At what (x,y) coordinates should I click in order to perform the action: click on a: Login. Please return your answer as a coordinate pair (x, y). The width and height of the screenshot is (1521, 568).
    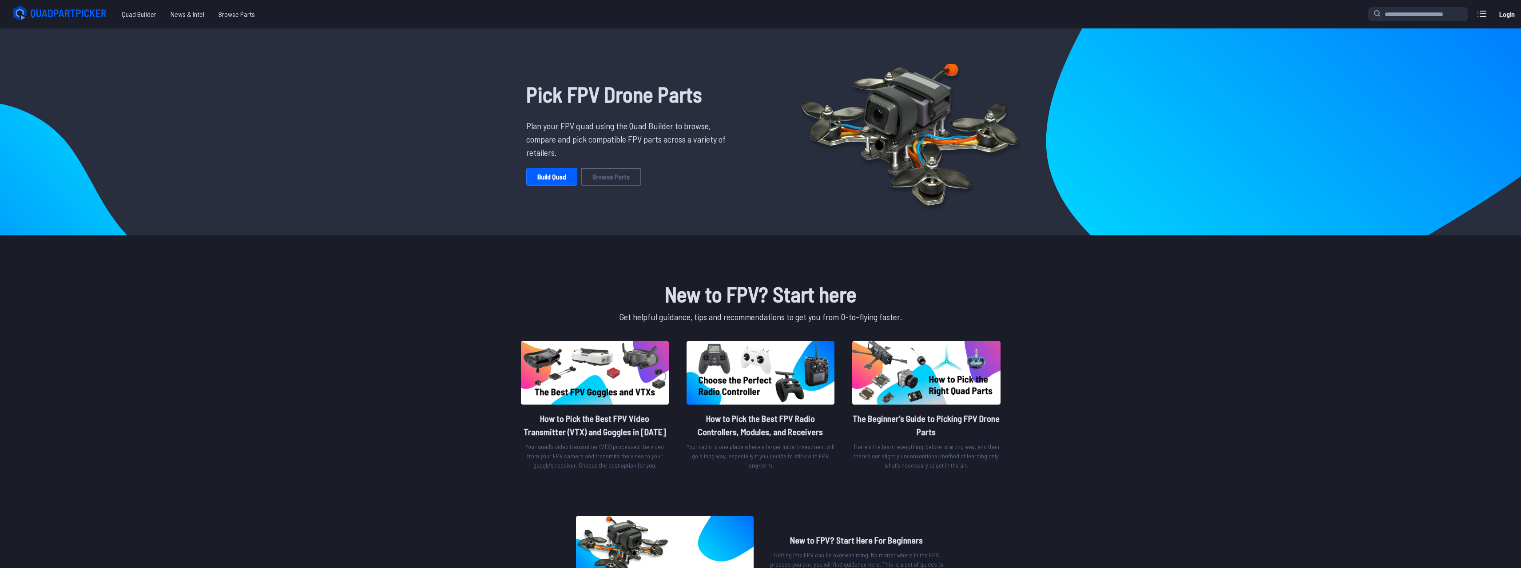
    Looking at the image, I should click on (1507, 14).